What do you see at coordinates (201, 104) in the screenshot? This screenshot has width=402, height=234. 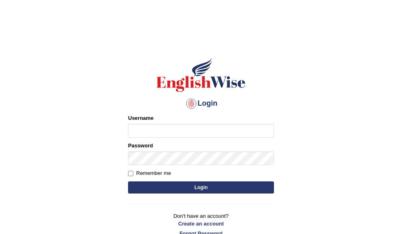 I see `h4: Login` at bounding box center [201, 104].